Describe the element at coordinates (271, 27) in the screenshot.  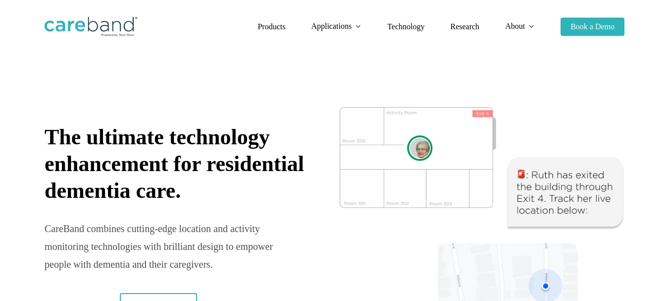
I see `a: Products` at that location.